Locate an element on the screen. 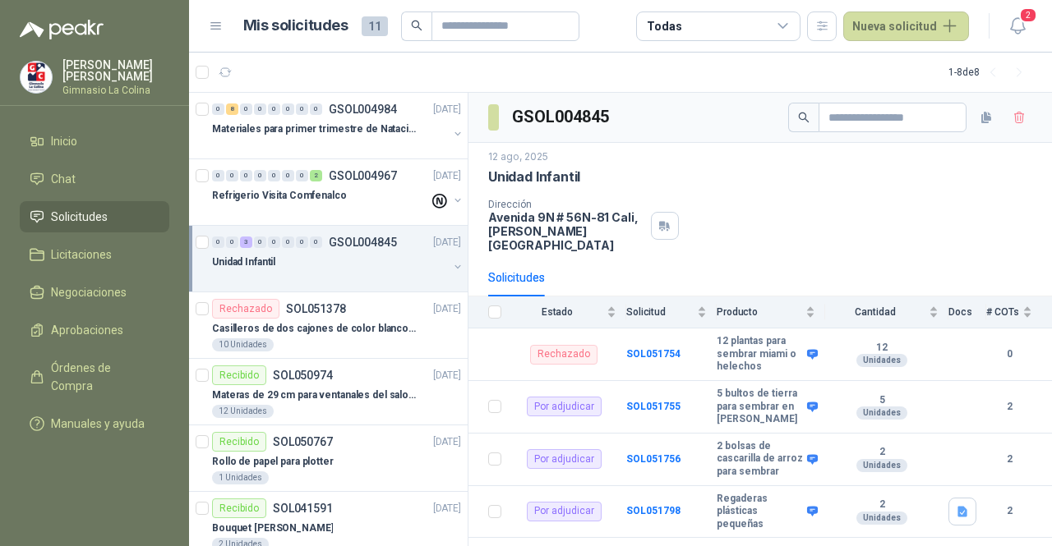 This screenshot has height=546, width=1052. button: Nueva solicitud is located at coordinates (906, 26).